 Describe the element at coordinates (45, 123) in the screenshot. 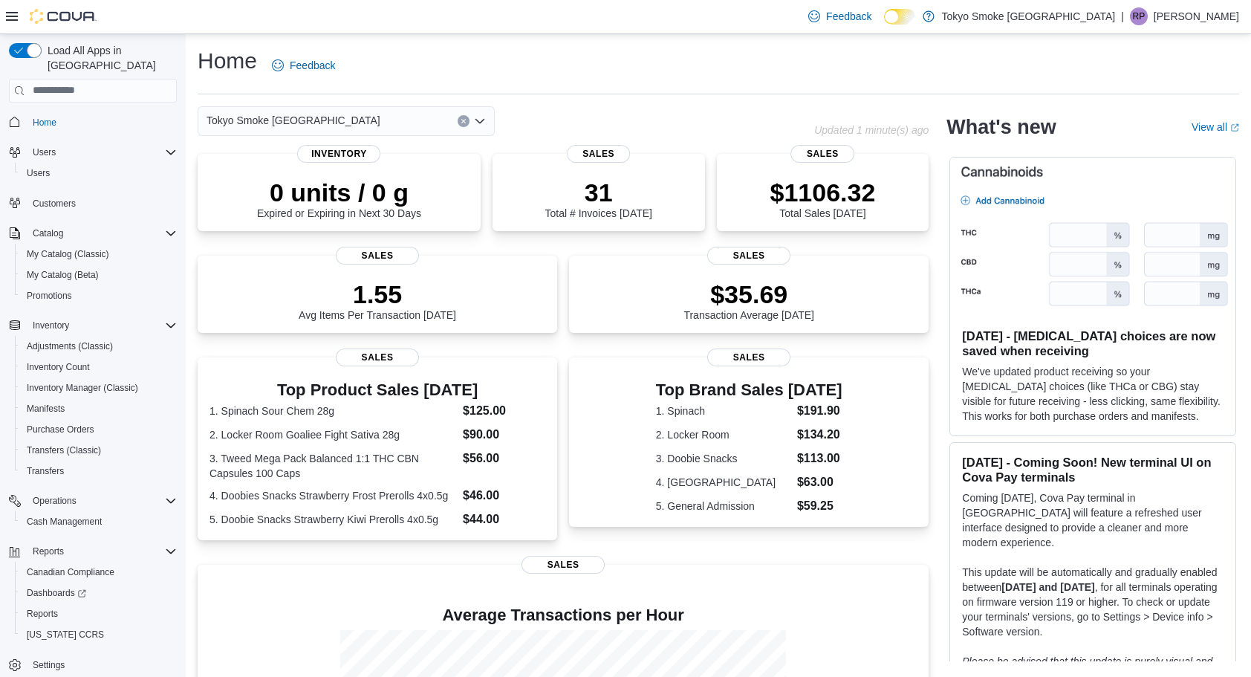

I see `a: Home` at that location.